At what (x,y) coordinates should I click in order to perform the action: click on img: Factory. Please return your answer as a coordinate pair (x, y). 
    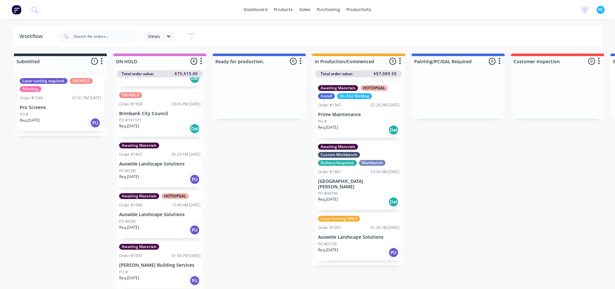
    Looking at the image, I should click on (16, 10).